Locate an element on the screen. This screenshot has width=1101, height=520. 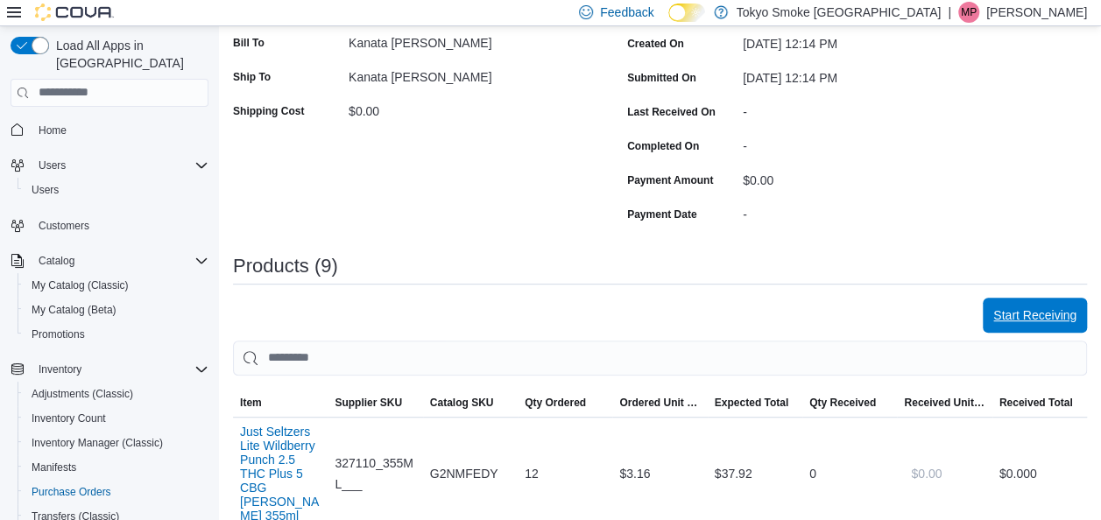
label: Completed On is located at coordinates (663, 146).